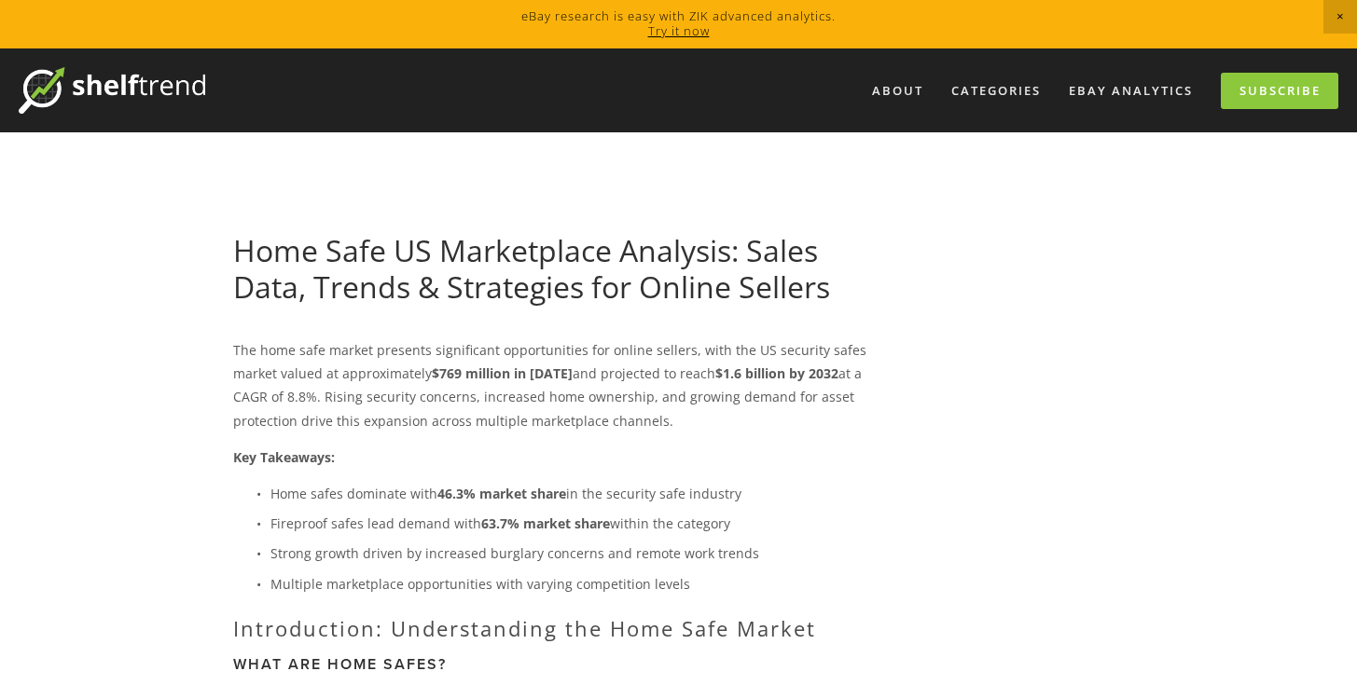  Describe the element at coordinates (532, 268) in the screenshot. I see `a: Home Safe US Marketplace Analysis: Sales Data, Trends & Strategies for Online Sellers` at that location.